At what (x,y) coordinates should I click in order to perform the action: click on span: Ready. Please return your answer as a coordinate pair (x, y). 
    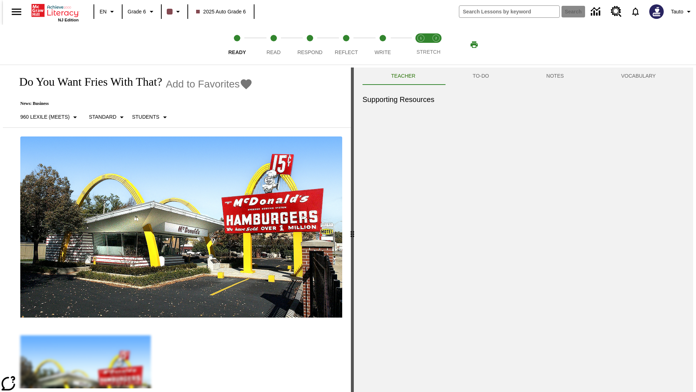
    Looking at the image, I should click on (237, 52).